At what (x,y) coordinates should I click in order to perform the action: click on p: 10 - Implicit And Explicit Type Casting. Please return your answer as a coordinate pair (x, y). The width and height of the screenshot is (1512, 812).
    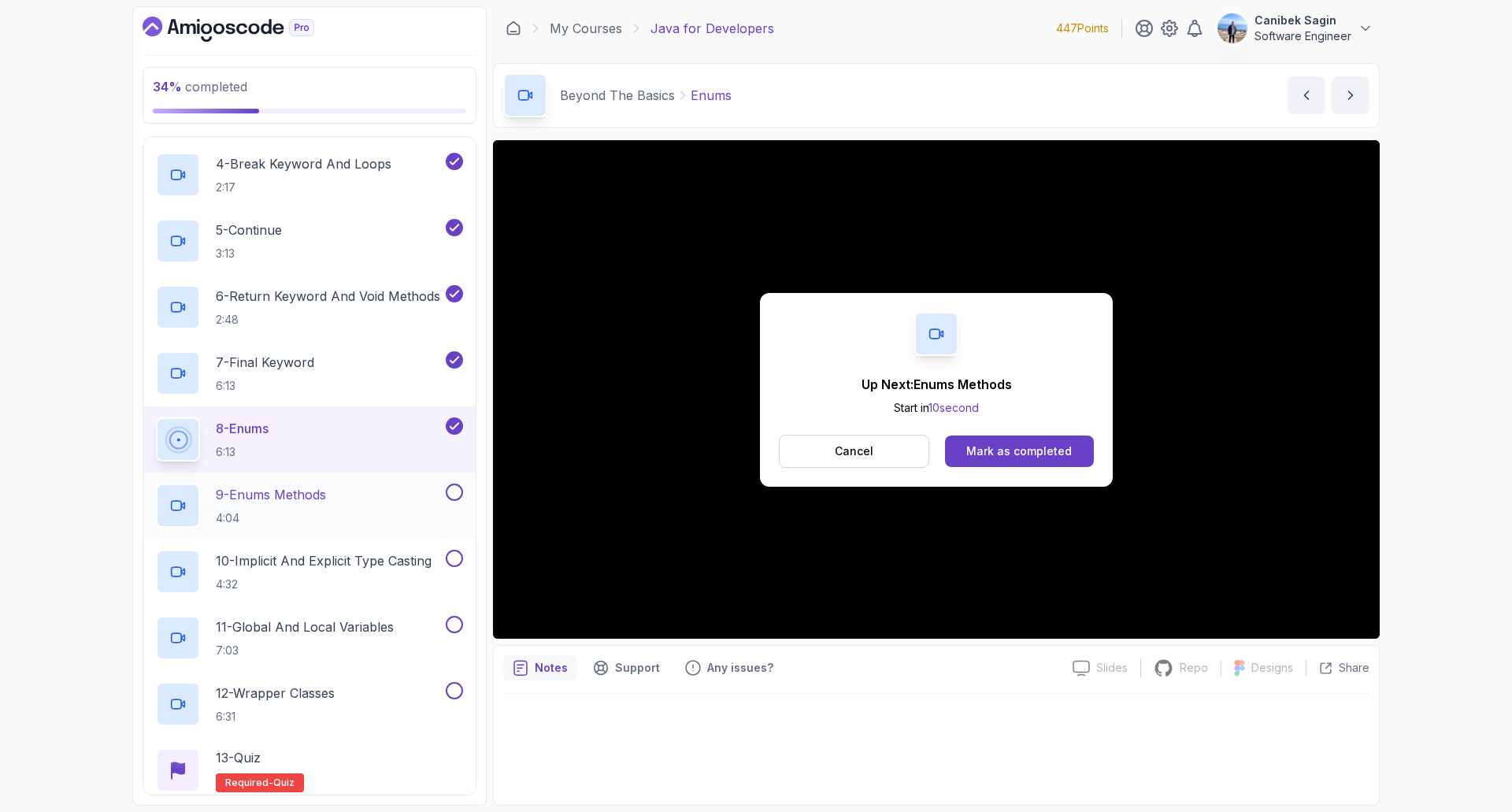
    Looking at the image, I should click on (324, 561).